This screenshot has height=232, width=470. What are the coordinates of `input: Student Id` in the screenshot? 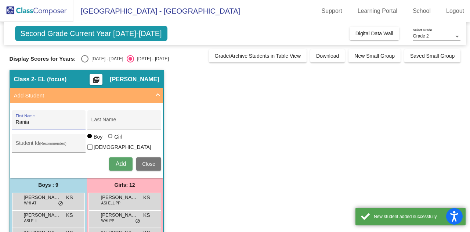 It's located at (49, 146).